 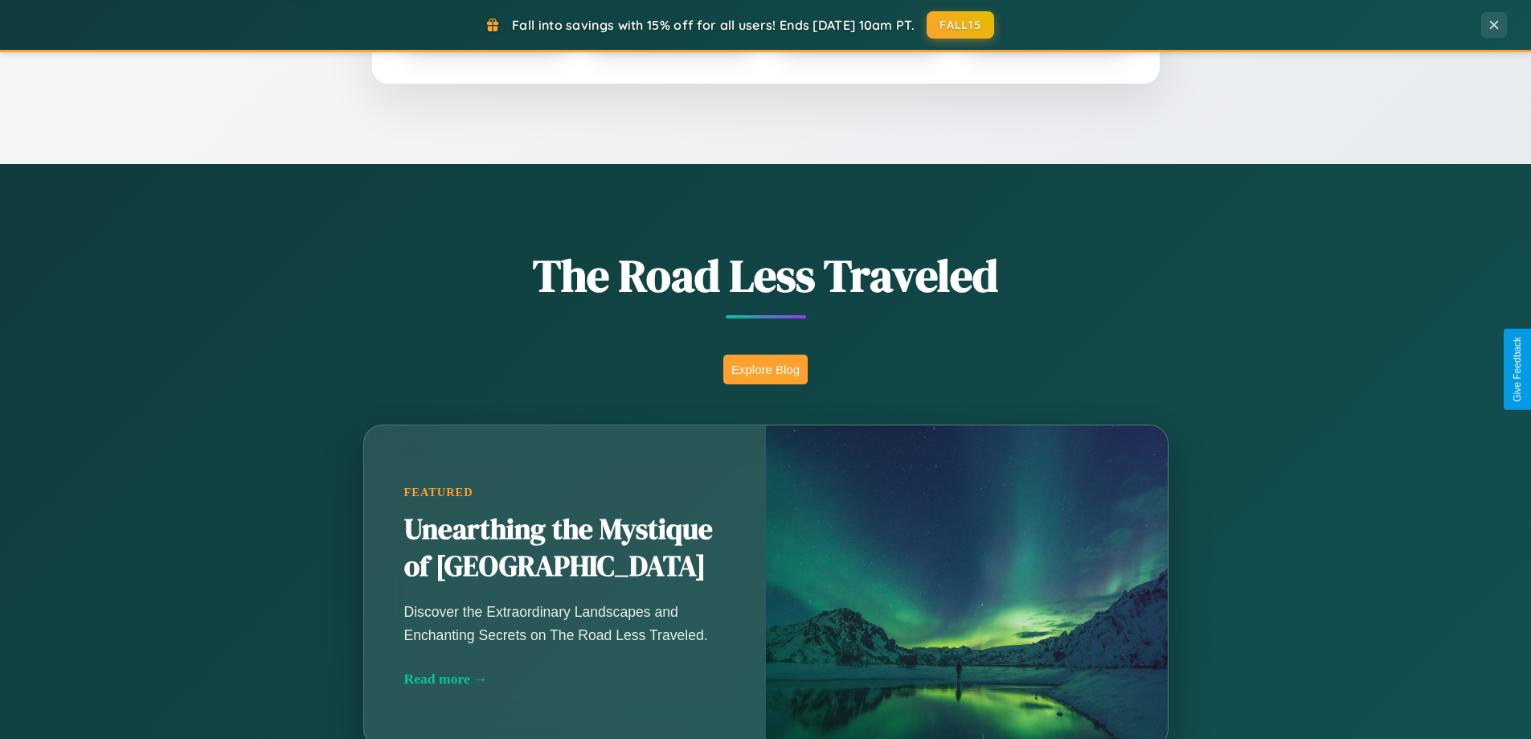 I want to click on button: Explore Blog, so click(x=765, y=369).